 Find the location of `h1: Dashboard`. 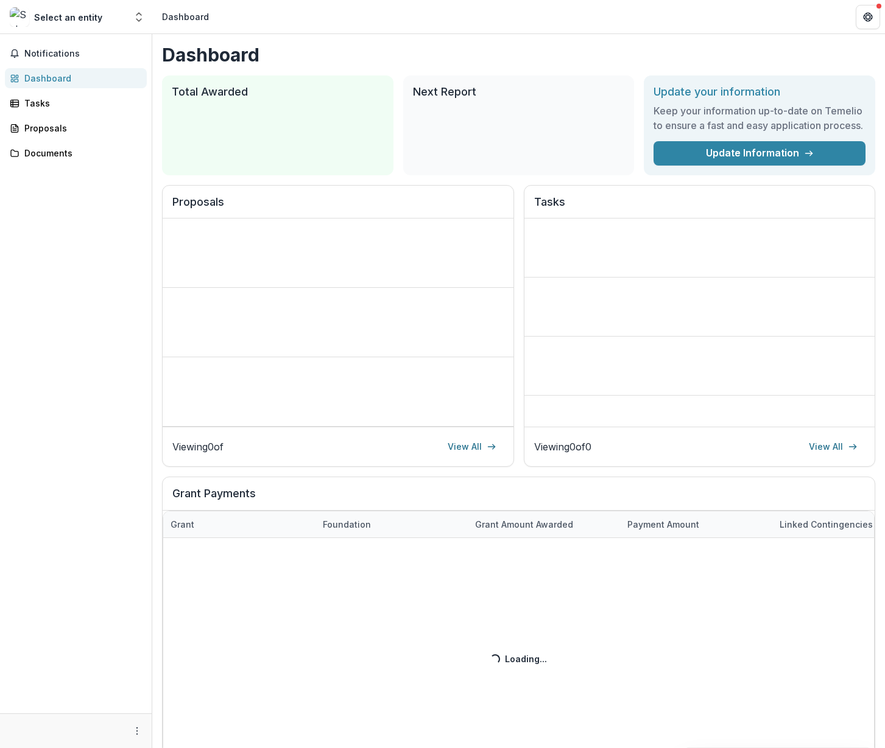

h1: Dashboard is located at coordinates (518, 55).